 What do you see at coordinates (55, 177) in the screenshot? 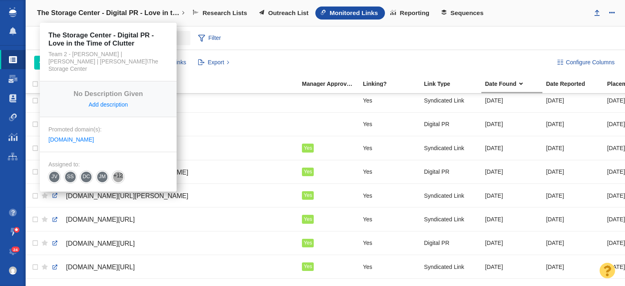
I see `span: JV` at bounding box center [55, 177].